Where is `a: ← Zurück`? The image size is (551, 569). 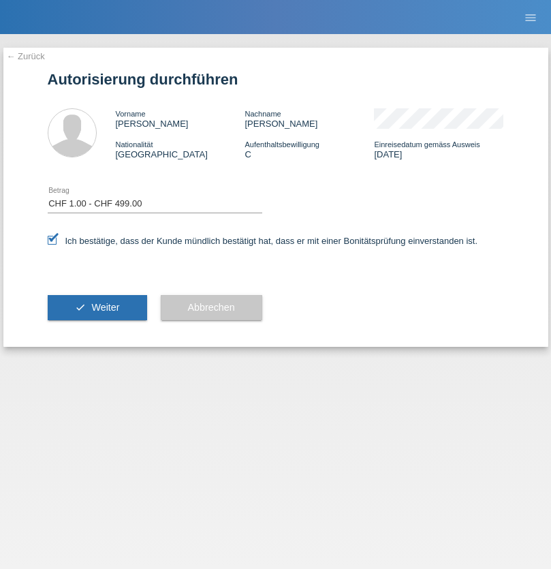
a: ← Zurück is located at coordinates (26, 56).